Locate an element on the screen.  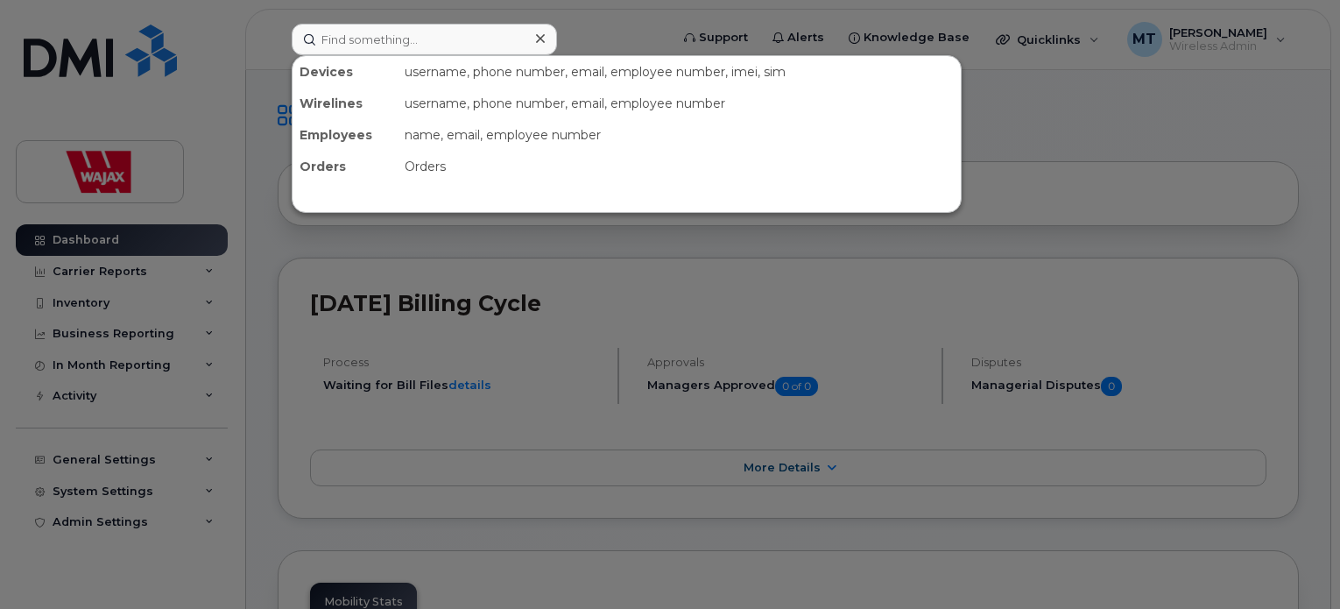
div: username, phone number, email, employee number, imei, sim is located at coordinates (679, 72).